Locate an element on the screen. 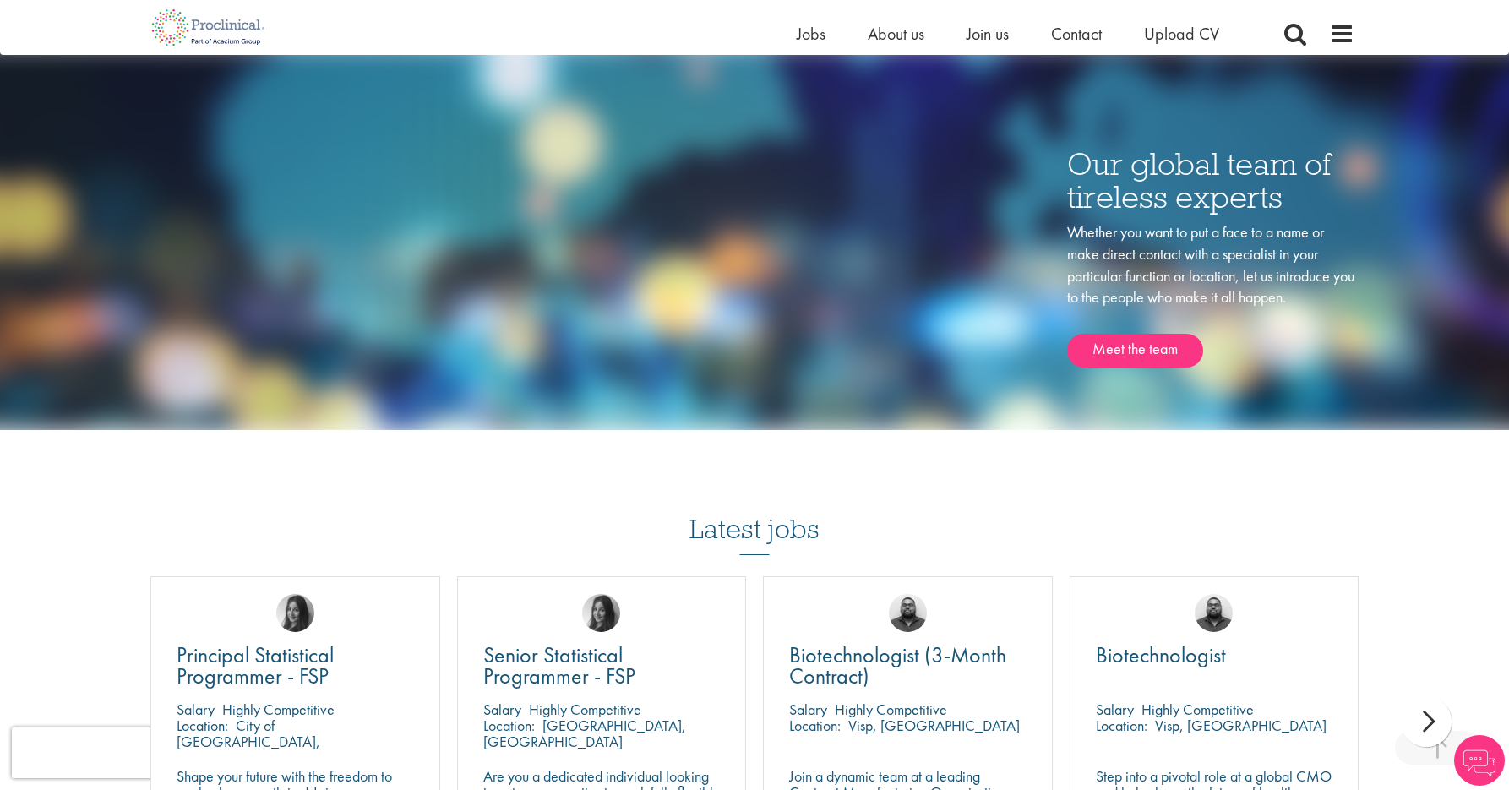 The width and height of the screenshot is (1509, 790). span: Biotechnologist is located at coordinates (1161, 655).